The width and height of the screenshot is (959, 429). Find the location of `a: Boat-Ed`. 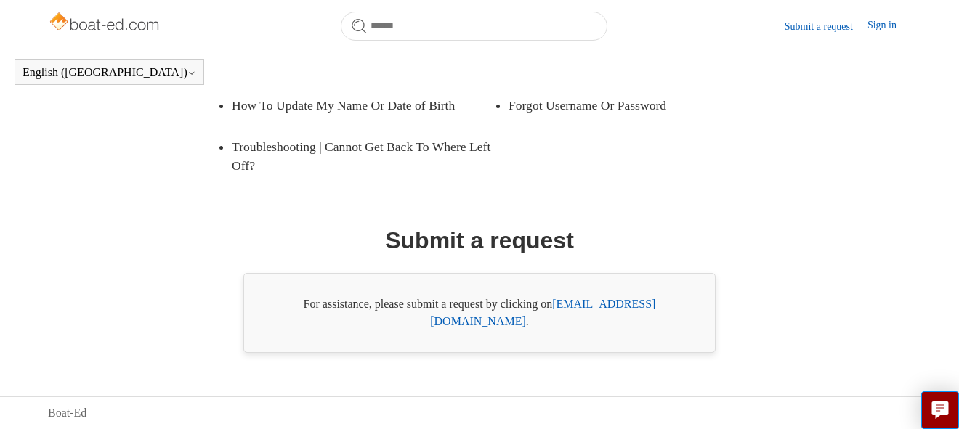

a: Boat-Ed is located at coordinates (67, 413).